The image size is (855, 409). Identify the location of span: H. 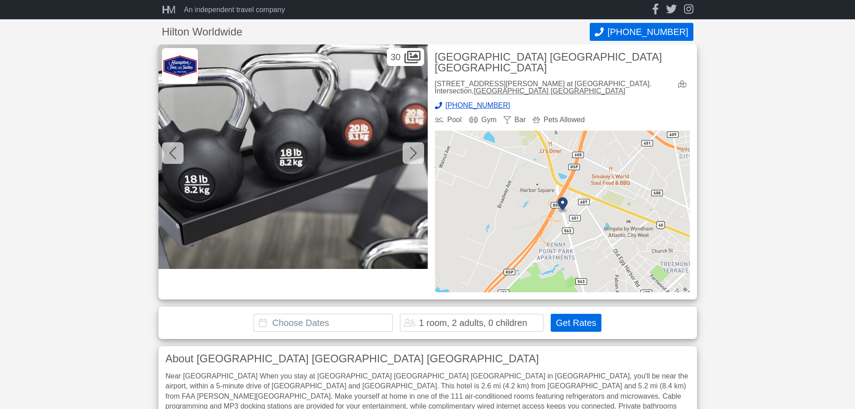
(164, 9).